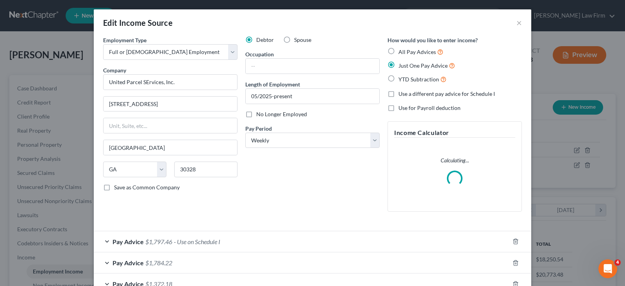  I want to click on div: Edit Income Source, so click(138, 23).